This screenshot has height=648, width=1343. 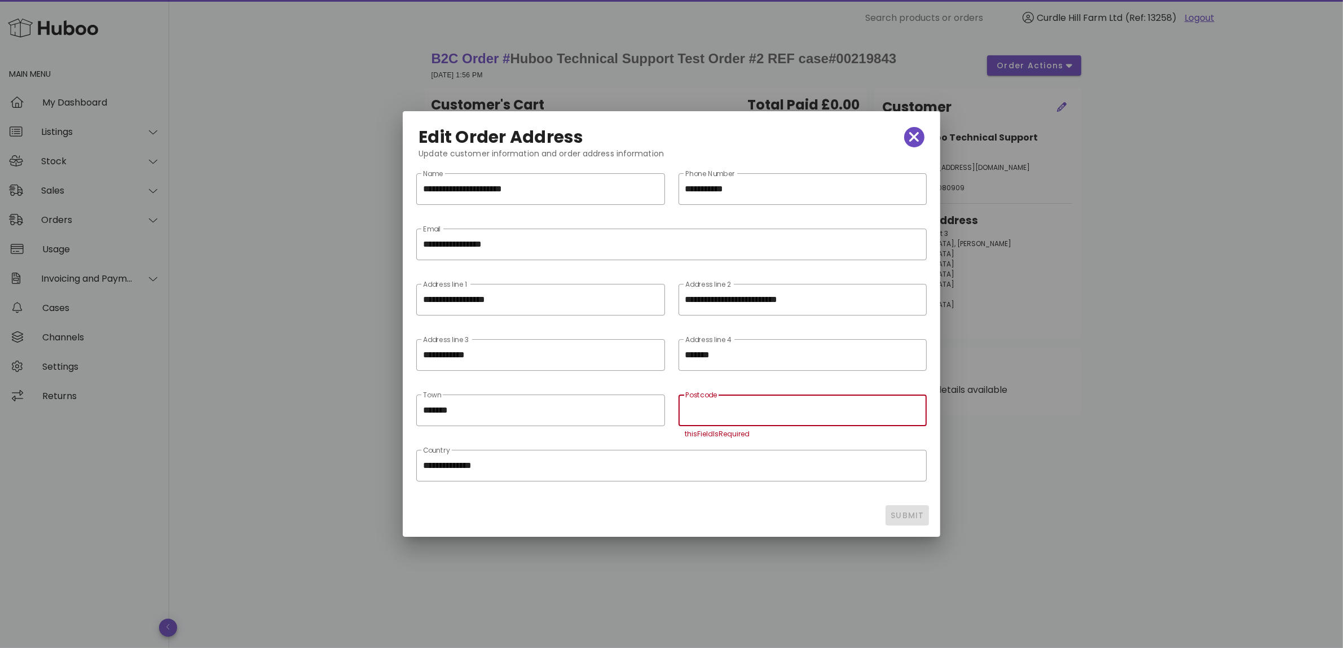 What do you see at coordinates (710, 174) in the screenshot?
I see `label: Phone Number` at bounding box center [710, 174].